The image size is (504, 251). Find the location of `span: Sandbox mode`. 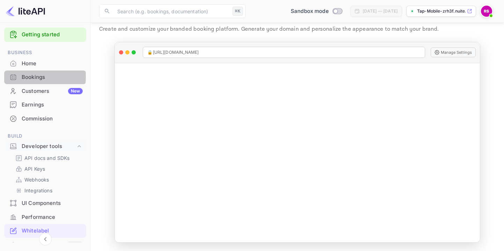

span: Sandbox mode is located at coordinates (310, 11).